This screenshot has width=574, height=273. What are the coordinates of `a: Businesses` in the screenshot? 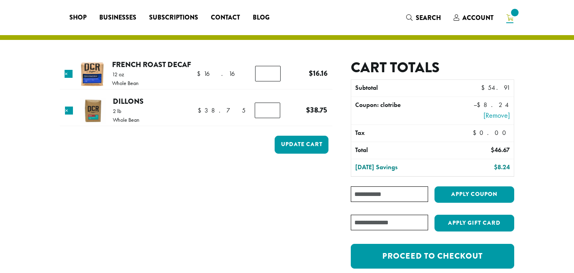 It's located at (118, 18).